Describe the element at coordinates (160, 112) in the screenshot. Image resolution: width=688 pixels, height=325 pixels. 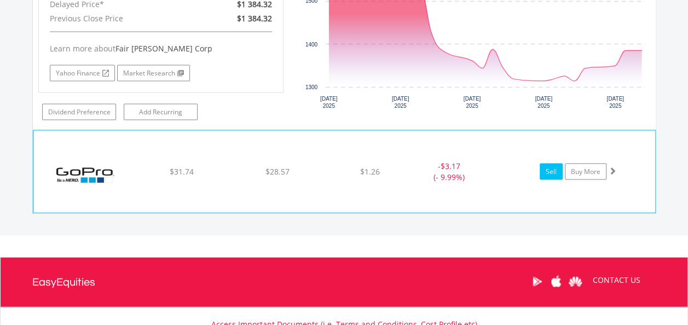
I see `a: Add Recurring` at that location.